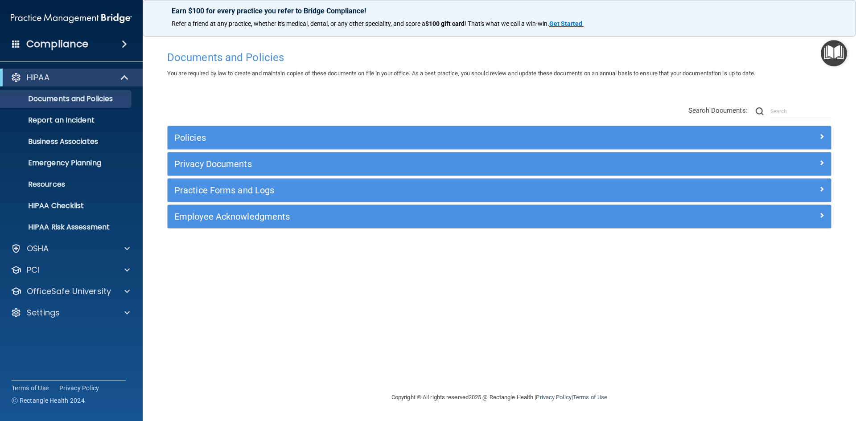 This screenshot has width=856, height=421. Describe the element at coordinates (70, 313) in the screenshot. I see `a: Settings` at that location.